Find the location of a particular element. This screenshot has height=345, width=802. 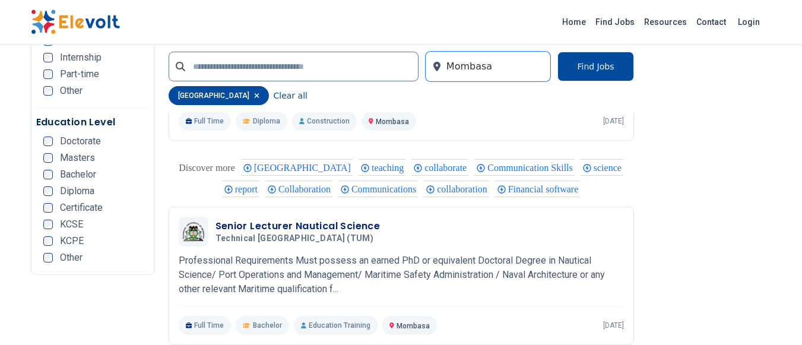

input: Internship is located at coordinates (48, 58).